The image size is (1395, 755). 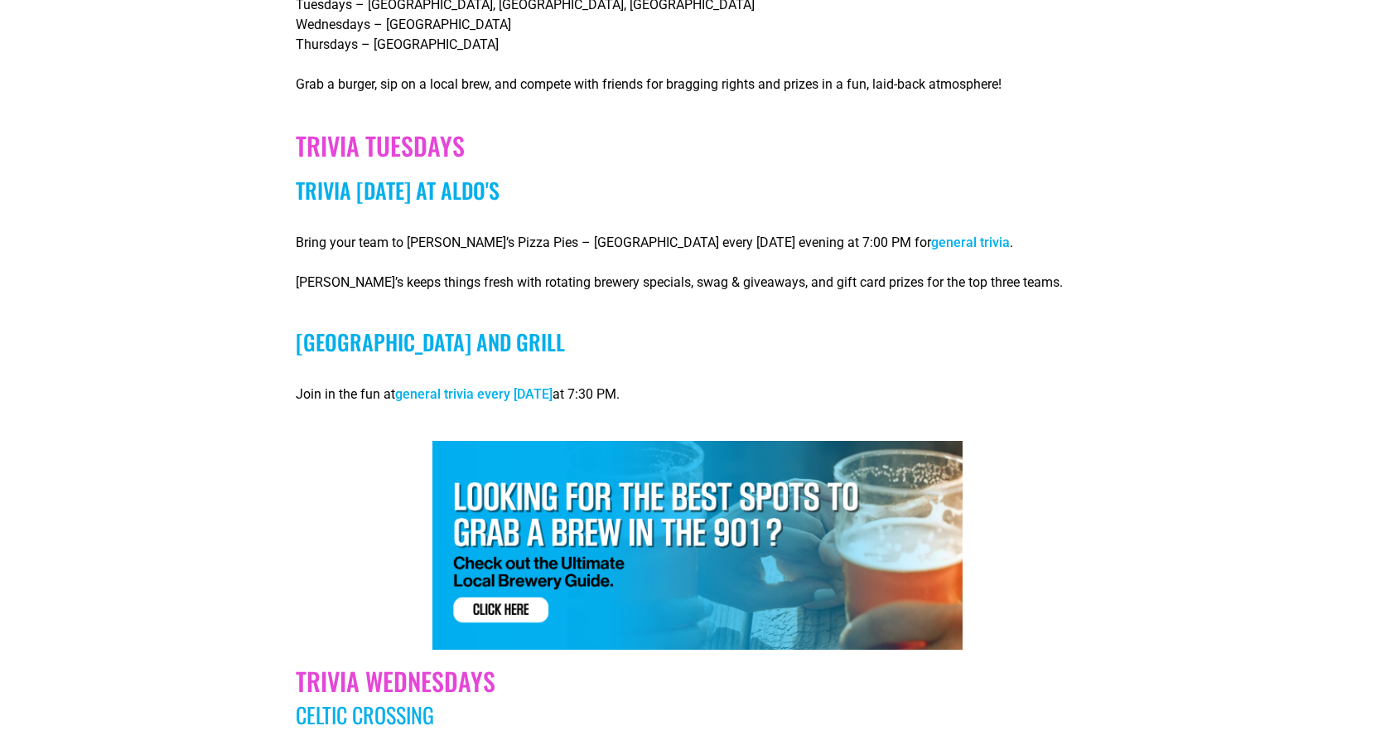 I want to click on h2: TRIVIA WEDNESDAYS, so click(x=697, y=681).